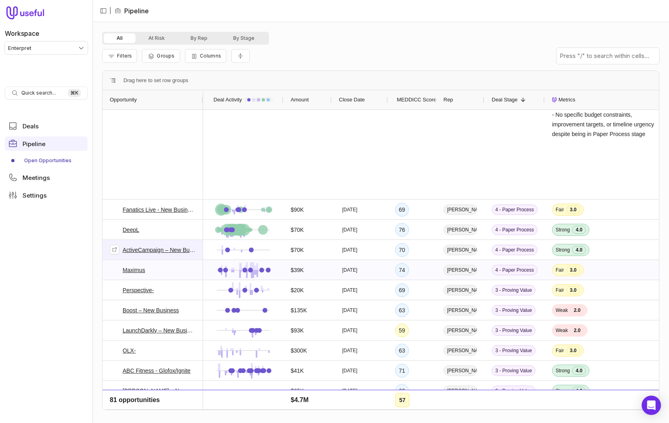 The height and width of the screenshot is (423, 669). Describe the element at coordinates (652, 405) in the screenshot. I see `div: Open Intercom Messenger` at that location.